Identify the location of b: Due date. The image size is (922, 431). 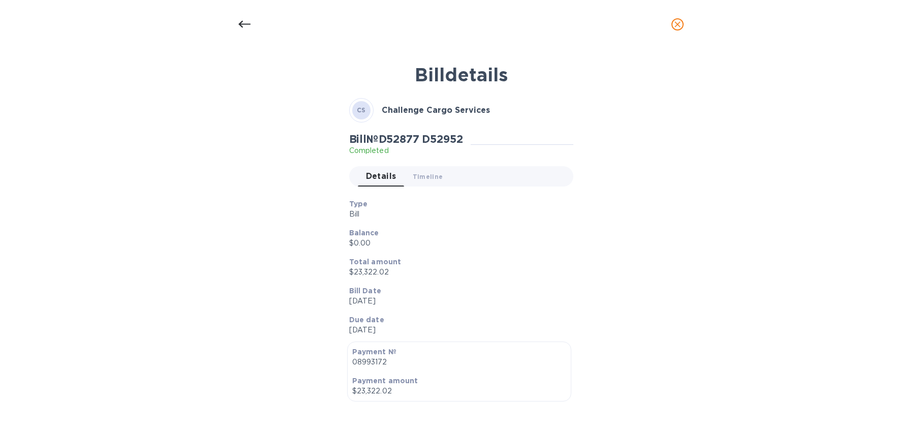
(366, 320).